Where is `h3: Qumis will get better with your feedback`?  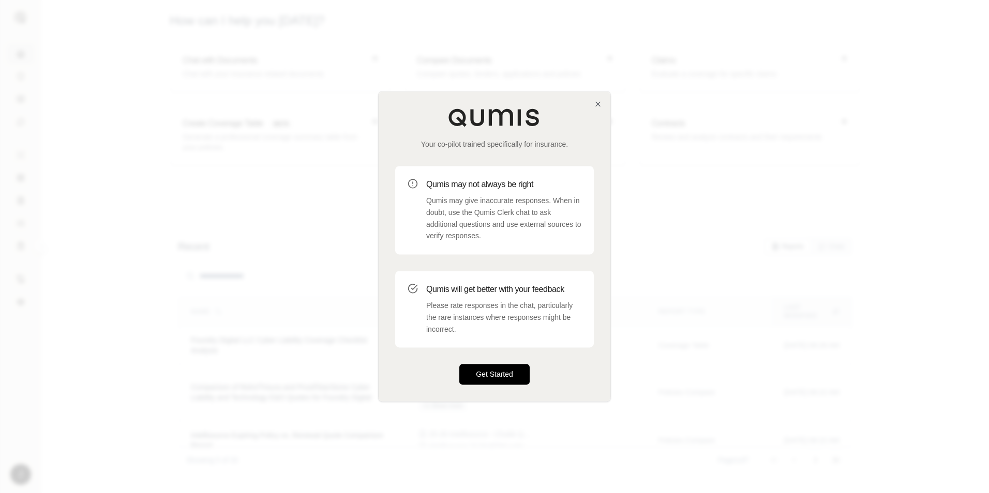
h3: Qumis will get better with your feedback is located at coordinates (504, 290).